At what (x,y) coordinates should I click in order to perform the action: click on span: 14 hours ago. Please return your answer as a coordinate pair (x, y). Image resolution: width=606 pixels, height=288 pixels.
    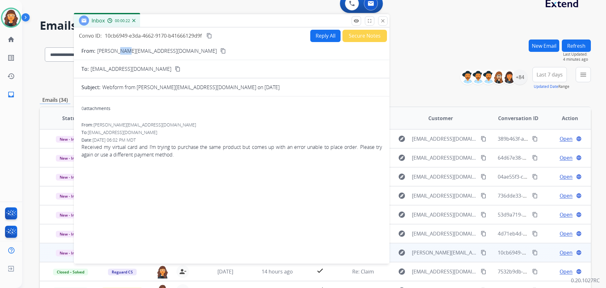
    Looking at the image, I should click on (277, 271).